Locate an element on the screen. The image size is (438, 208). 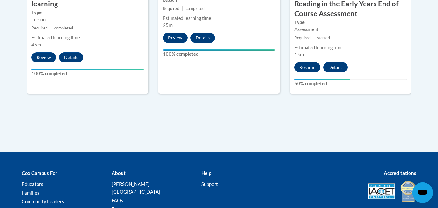
span: started is located at coordinates (323, 38).